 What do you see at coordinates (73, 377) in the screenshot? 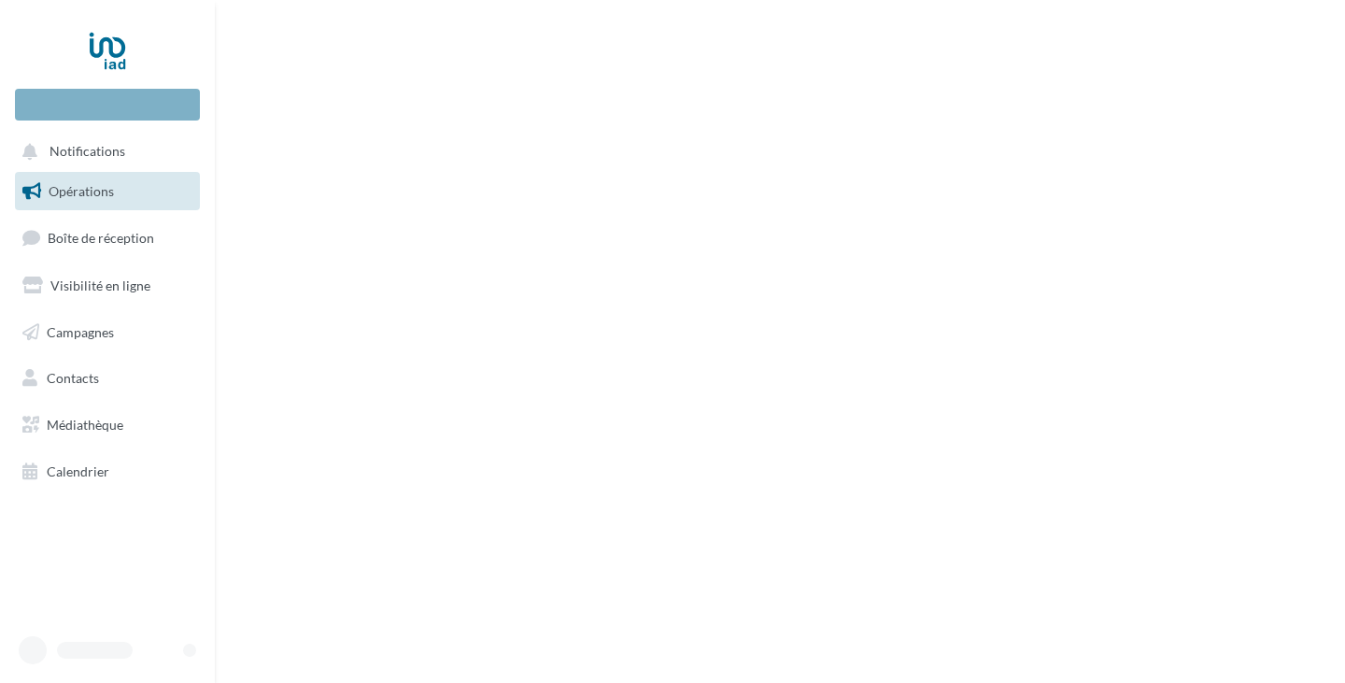
I see `span: Contacts` at bounding box center [73, 377].